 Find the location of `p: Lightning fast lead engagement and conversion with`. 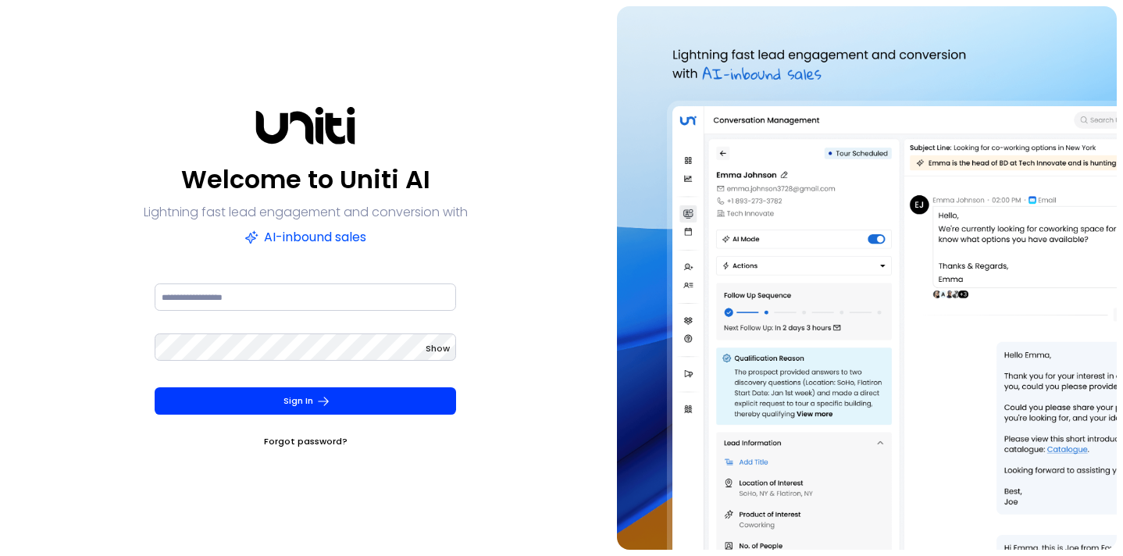

p: Lightning fast lead engagement and conversion with is located at coordinates (305, 212).